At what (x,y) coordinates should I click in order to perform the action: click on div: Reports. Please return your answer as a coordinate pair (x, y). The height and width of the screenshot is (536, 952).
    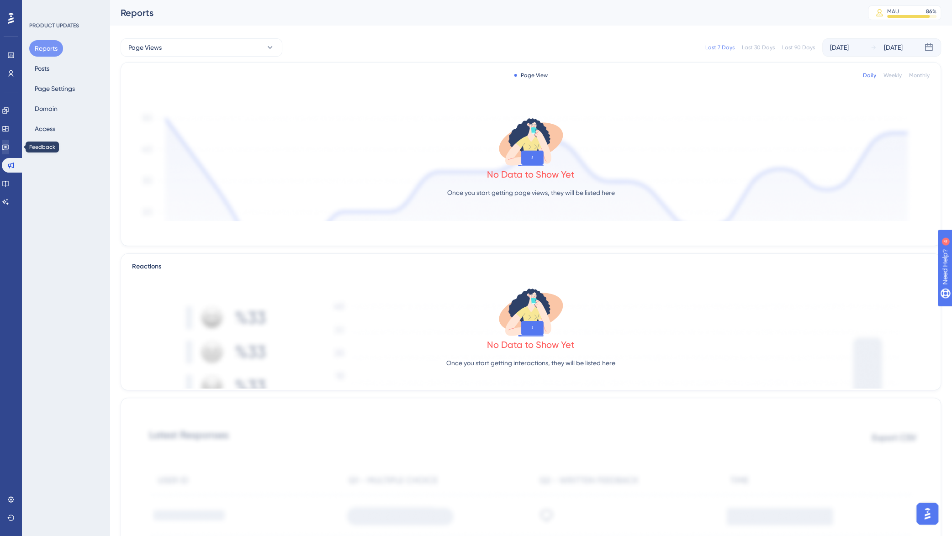
    Looking at the image, I should click on (483, 13).